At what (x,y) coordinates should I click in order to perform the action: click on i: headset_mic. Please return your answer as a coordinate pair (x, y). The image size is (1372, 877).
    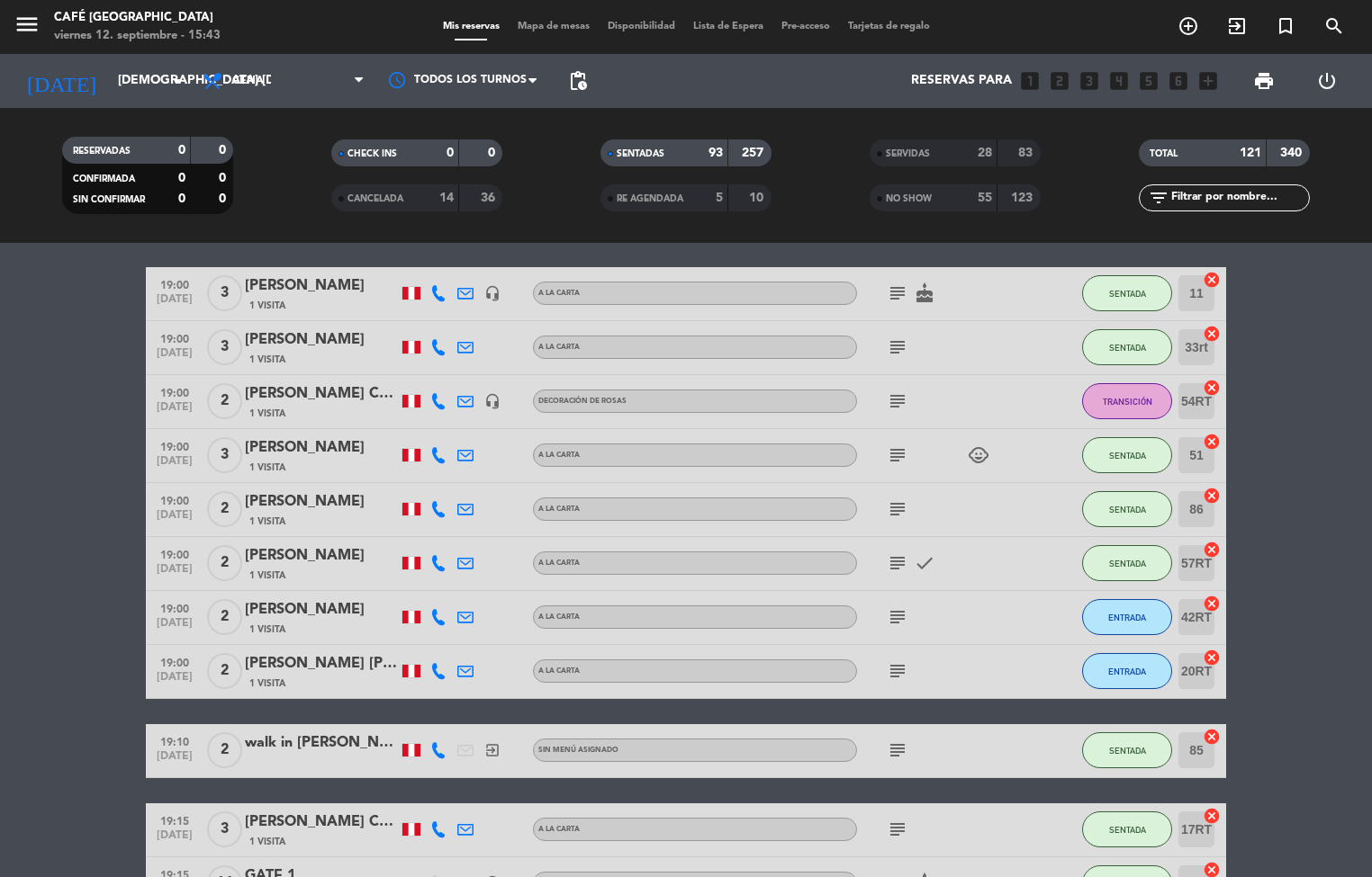
    Looking at the image, I should click on (492, 293).